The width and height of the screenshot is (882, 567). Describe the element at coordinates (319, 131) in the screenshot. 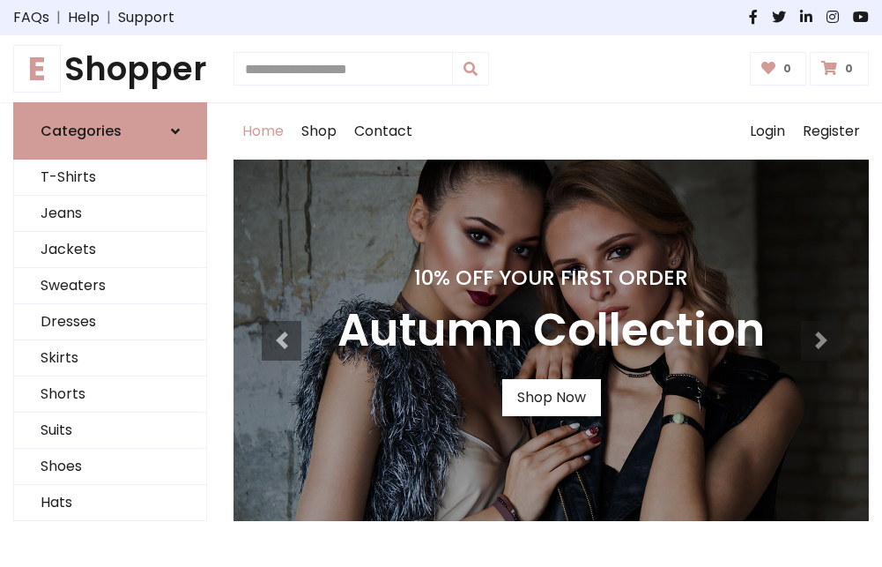

I see `a: Shop` at that location.